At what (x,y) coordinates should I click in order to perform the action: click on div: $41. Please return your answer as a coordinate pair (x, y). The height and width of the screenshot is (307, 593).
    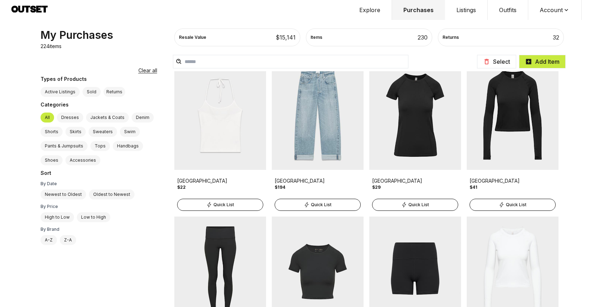
    Looking at the image, I should click on (474, 187).